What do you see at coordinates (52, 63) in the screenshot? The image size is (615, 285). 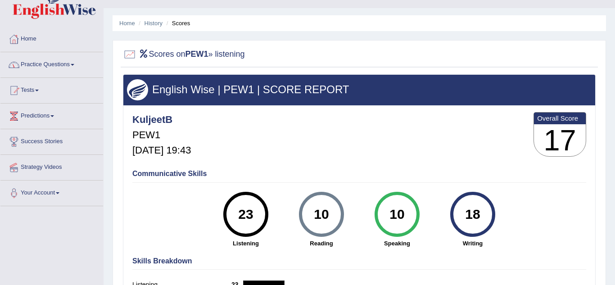 I see `a: Practice Questions` at bounding box center [52, 63].